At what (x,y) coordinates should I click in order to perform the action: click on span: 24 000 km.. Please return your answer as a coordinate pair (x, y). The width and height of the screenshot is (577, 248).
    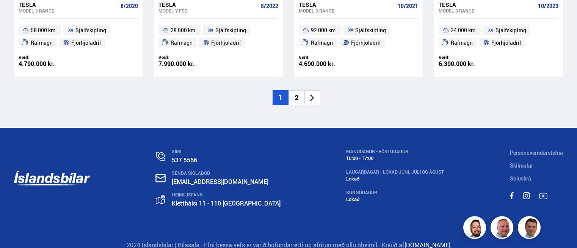
    Looking at the image, I should click on (464, 30).